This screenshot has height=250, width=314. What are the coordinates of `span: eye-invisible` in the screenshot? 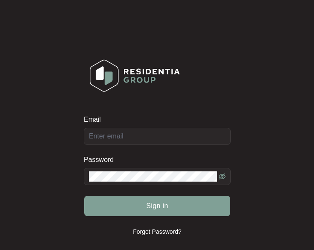 It's located at (222, 176).